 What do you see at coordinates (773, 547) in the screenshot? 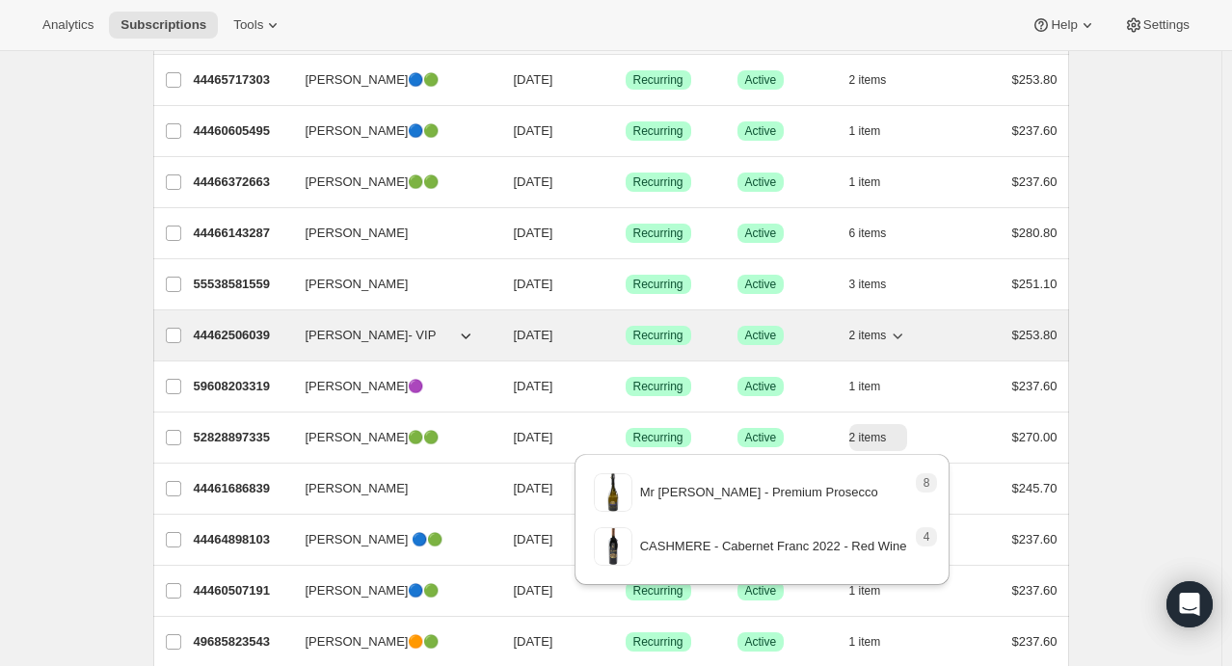
I see `p: CASHMERE - Cabernet Franc 2022 - Red Wine` at bounding box center [773, 547].